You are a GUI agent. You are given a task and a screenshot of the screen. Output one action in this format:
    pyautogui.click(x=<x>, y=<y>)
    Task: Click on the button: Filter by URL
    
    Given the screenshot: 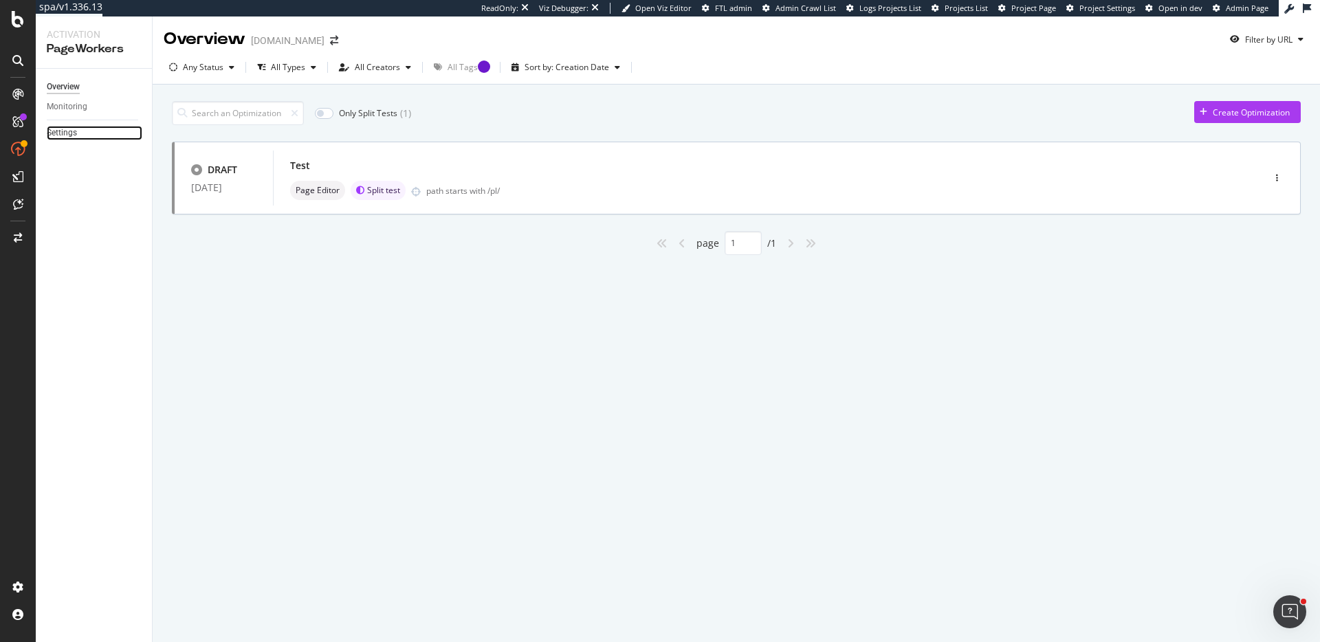 What is the action you would take?
    pyautogui.click(x=1266, y=39)
    